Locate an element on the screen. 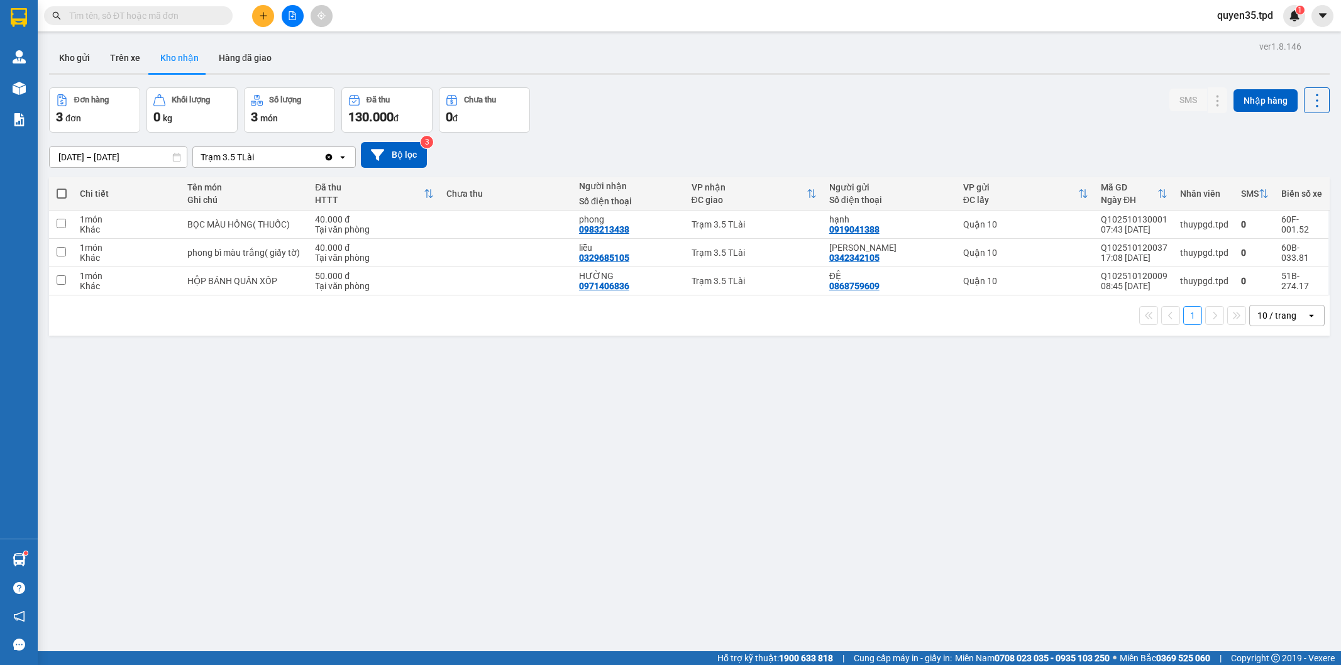  span: 130.000 is located at coordinates (371, 117).